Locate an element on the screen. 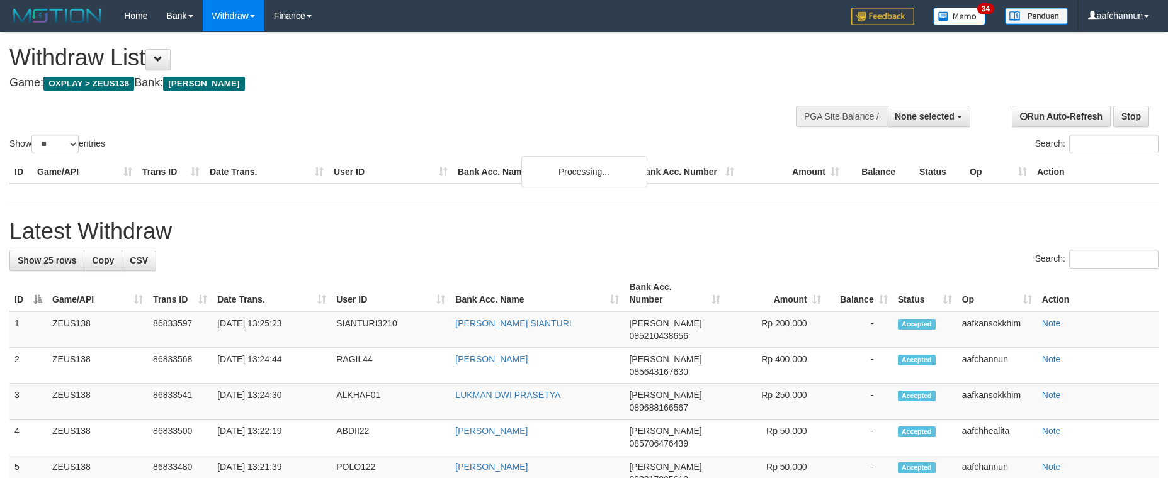 The height and width of the screenshot is (478, 1168). img: Button%20Memo.svg is located at coordinates (959, 16).